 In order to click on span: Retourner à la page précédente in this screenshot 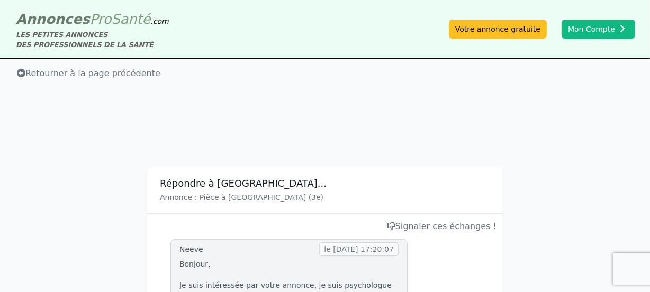, I will do `click(88, 73)`.